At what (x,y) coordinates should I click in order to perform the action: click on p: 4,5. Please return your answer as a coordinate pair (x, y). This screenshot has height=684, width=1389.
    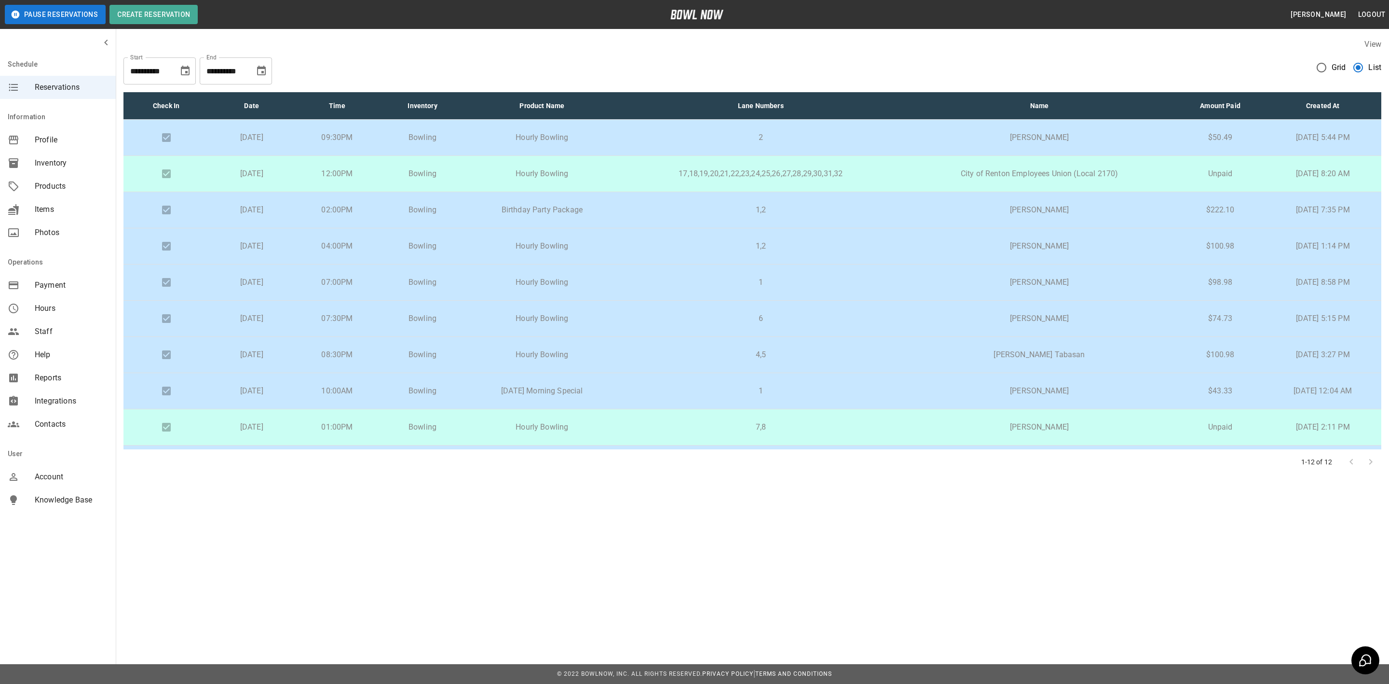
    Looking at the image, I should click on (761, 355).